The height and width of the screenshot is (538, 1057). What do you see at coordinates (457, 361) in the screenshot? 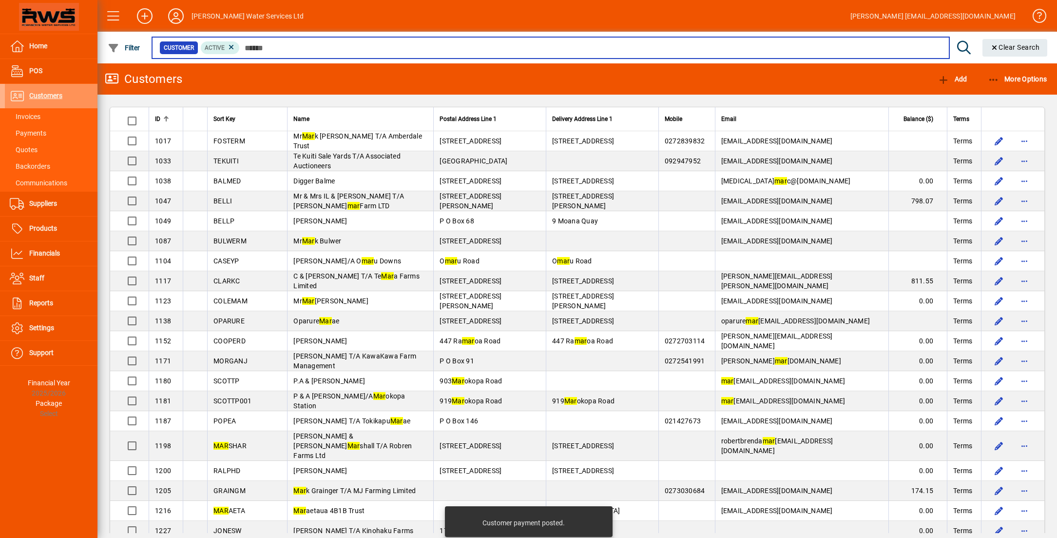
I see `span: P O Box 91` at bounding box center [457, 361].